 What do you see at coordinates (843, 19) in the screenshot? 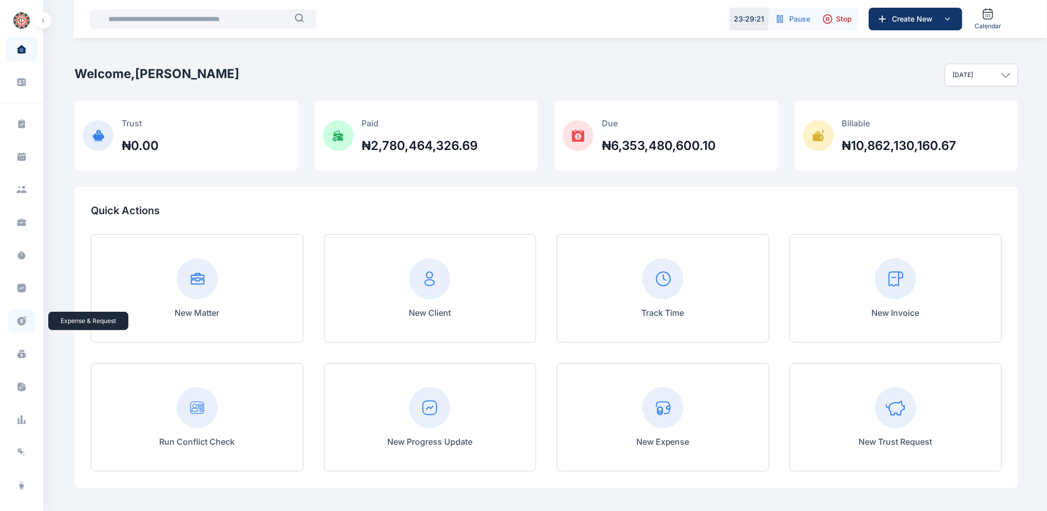
I see `span: Stop` at bounding box center [843, 19].